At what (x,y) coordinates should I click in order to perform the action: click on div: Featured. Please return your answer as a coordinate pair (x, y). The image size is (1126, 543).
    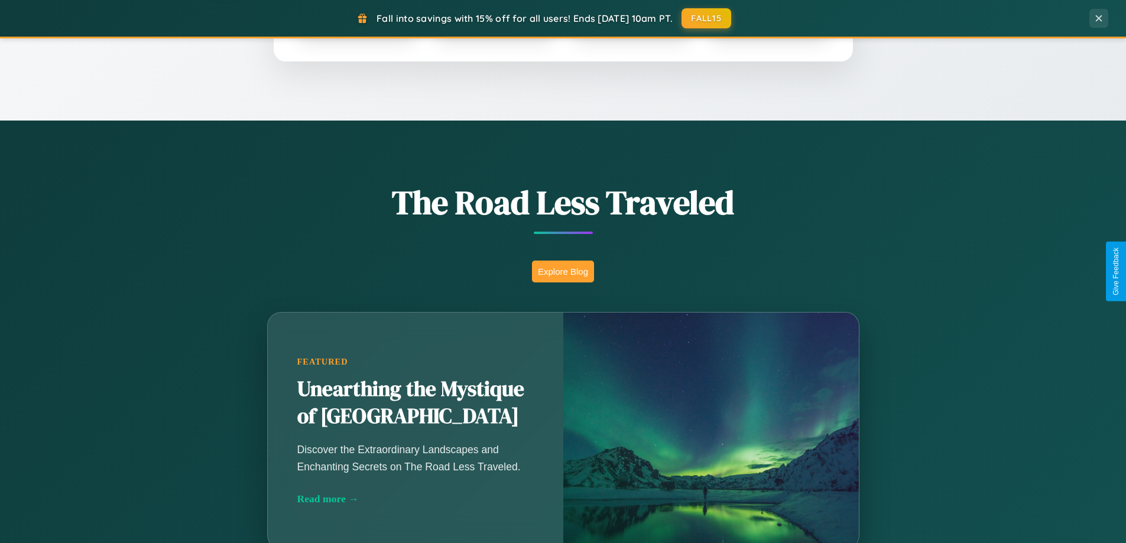
    Looking at the image, I should click on (415, 362).